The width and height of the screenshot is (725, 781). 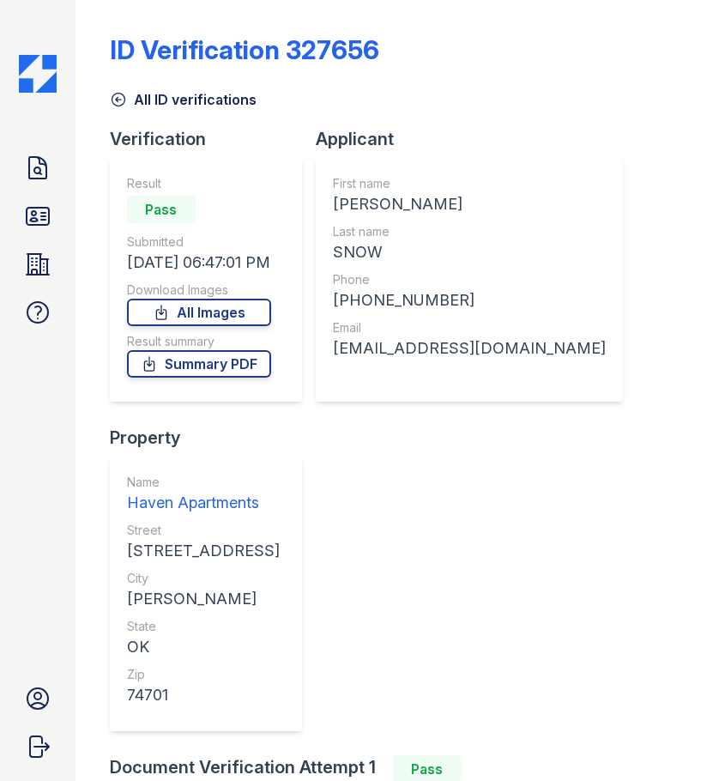 What do you see at coordinates (203, 482) in the screenshot?
I see `div: Name` at bounding box center [203, 482].